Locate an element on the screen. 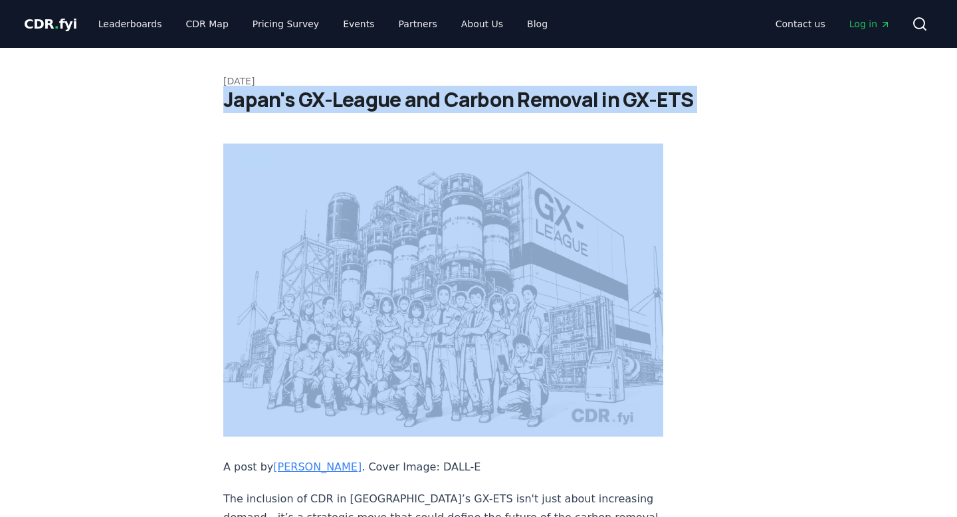  a: Events is located at coordinates (358, 24).